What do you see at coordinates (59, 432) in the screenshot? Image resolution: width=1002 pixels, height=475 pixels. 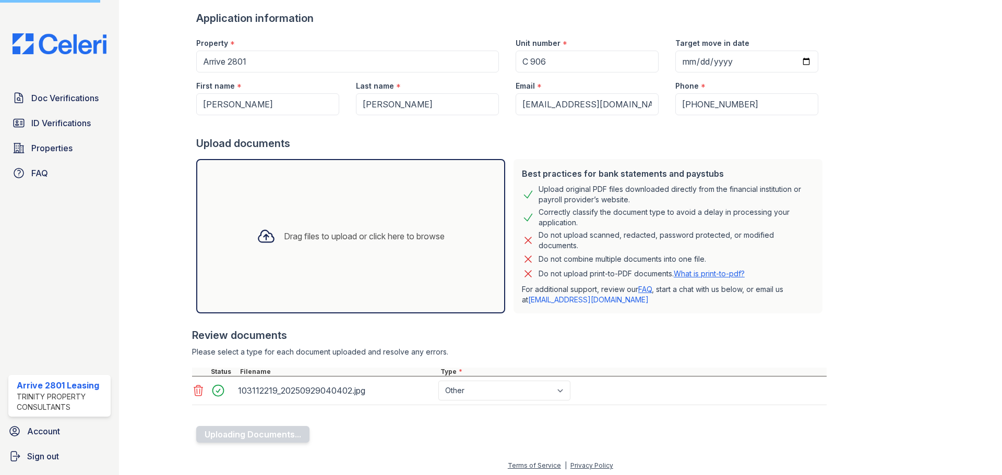 I see `a: Account` at bounding box center [59, 432].